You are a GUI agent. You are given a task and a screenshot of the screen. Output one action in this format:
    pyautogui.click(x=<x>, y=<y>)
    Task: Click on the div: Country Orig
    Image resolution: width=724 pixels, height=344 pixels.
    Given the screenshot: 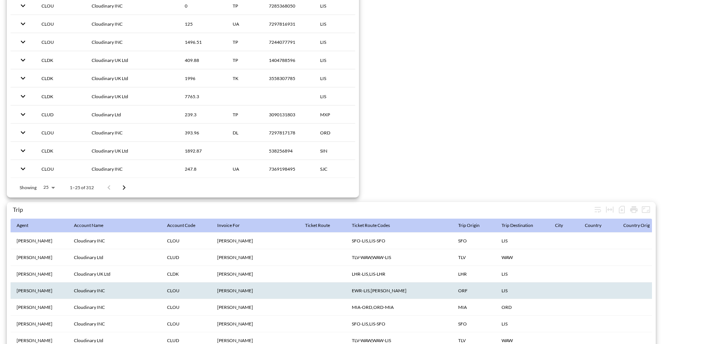 What is the action you would take?
    pyautogui.click(x=637, y=225)
    